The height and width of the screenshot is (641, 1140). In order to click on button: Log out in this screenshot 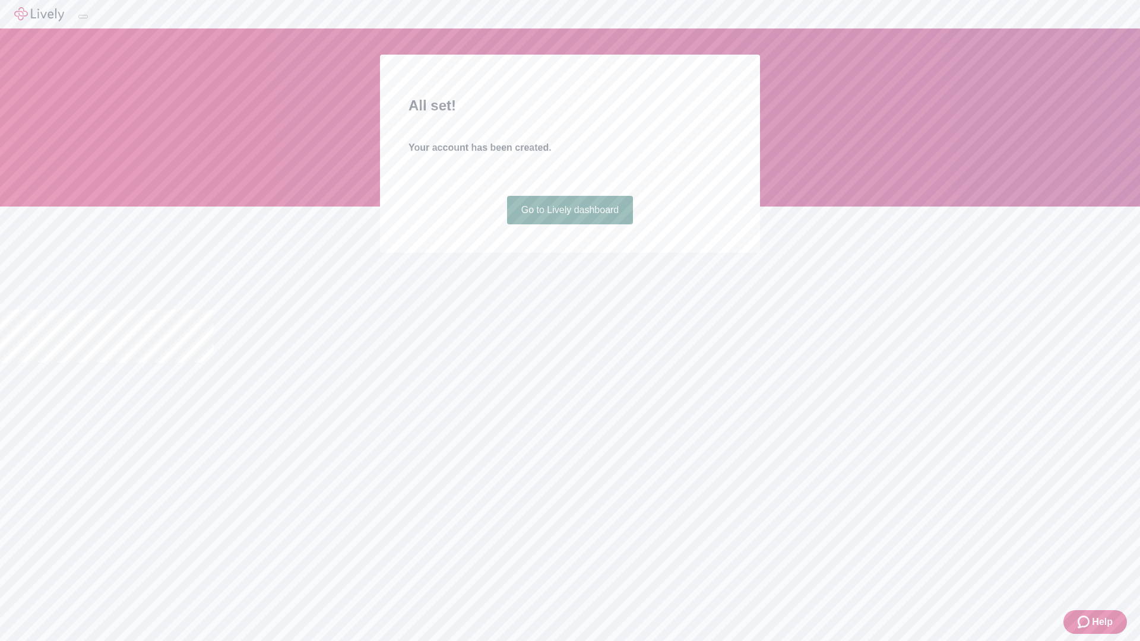, I will do `click(83, 17)`.